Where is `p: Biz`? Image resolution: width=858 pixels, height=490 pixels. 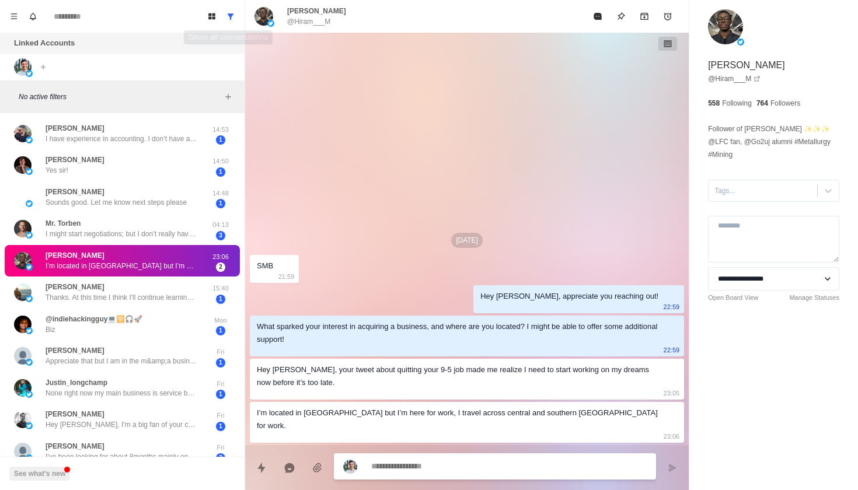 p: Biz is located at coordinates (50, 330).